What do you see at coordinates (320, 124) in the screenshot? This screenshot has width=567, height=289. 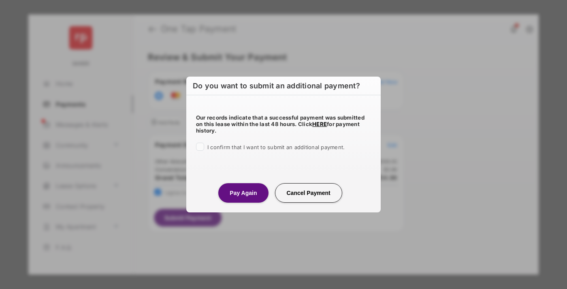 I see `a: HERE` at bounding box center [320, 124].